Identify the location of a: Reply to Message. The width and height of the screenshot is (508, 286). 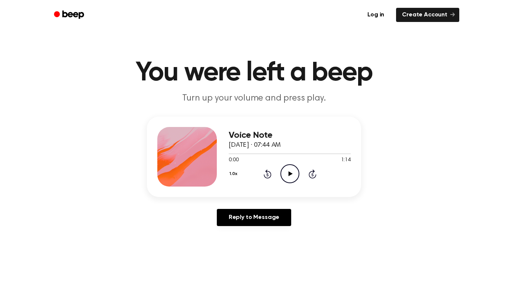
(254, 217).